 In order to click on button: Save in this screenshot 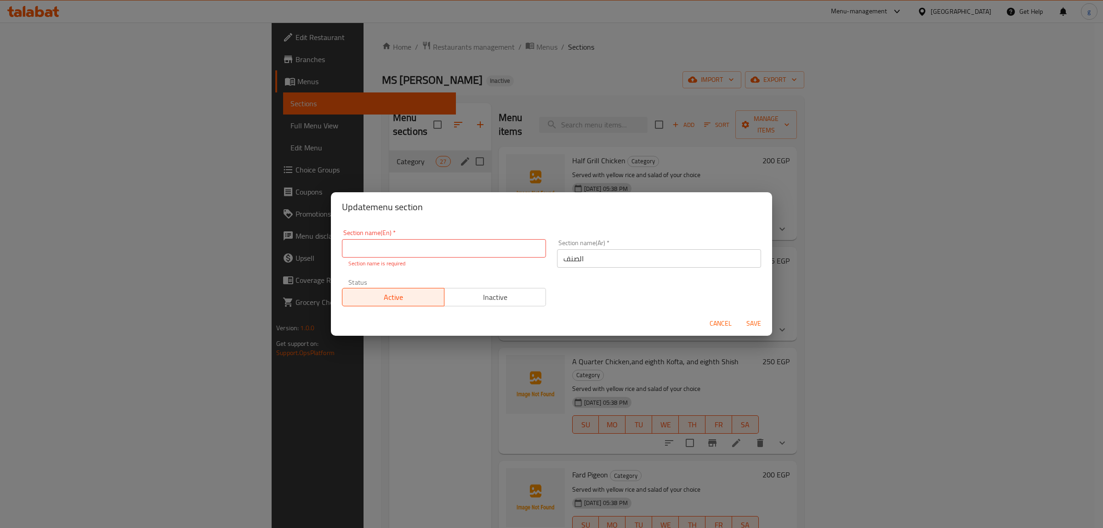, I will do `click(754, 323)`.